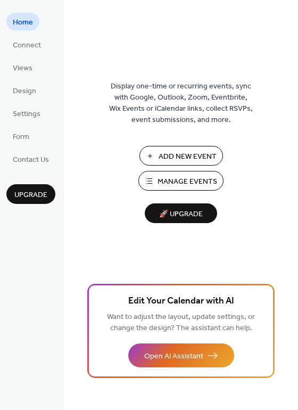  What do you see at coordinates (31, 195) in the screenshot?
I see `span: Upgrade` at bounding box center [31, 195].